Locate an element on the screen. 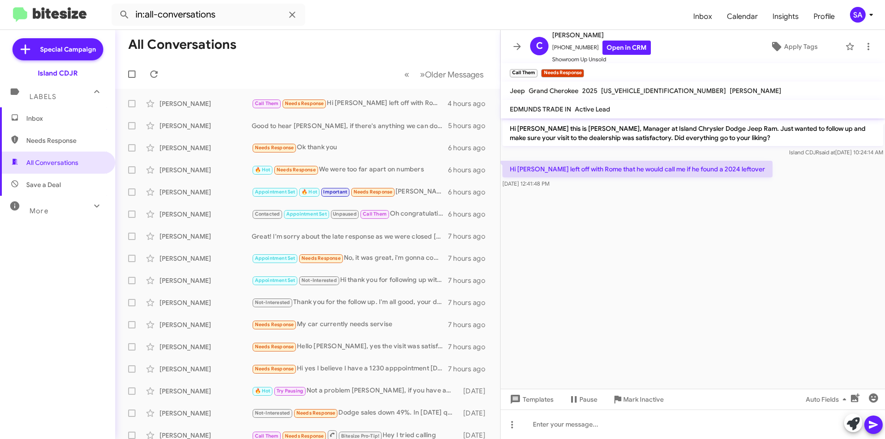  h1: All Conversations is located at coordinates (182, 45).